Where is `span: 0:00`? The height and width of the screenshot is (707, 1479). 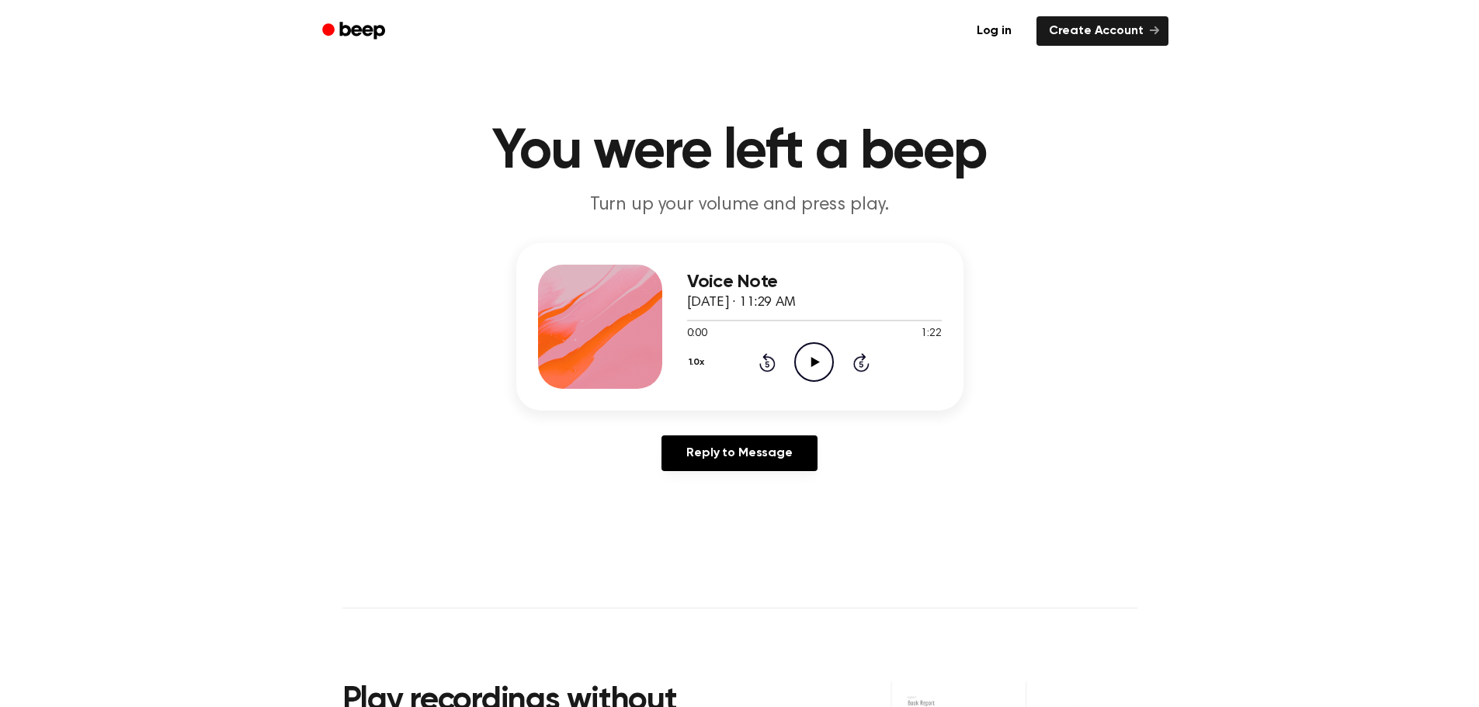 span: 0:00 is located at coordinates (697, 334).